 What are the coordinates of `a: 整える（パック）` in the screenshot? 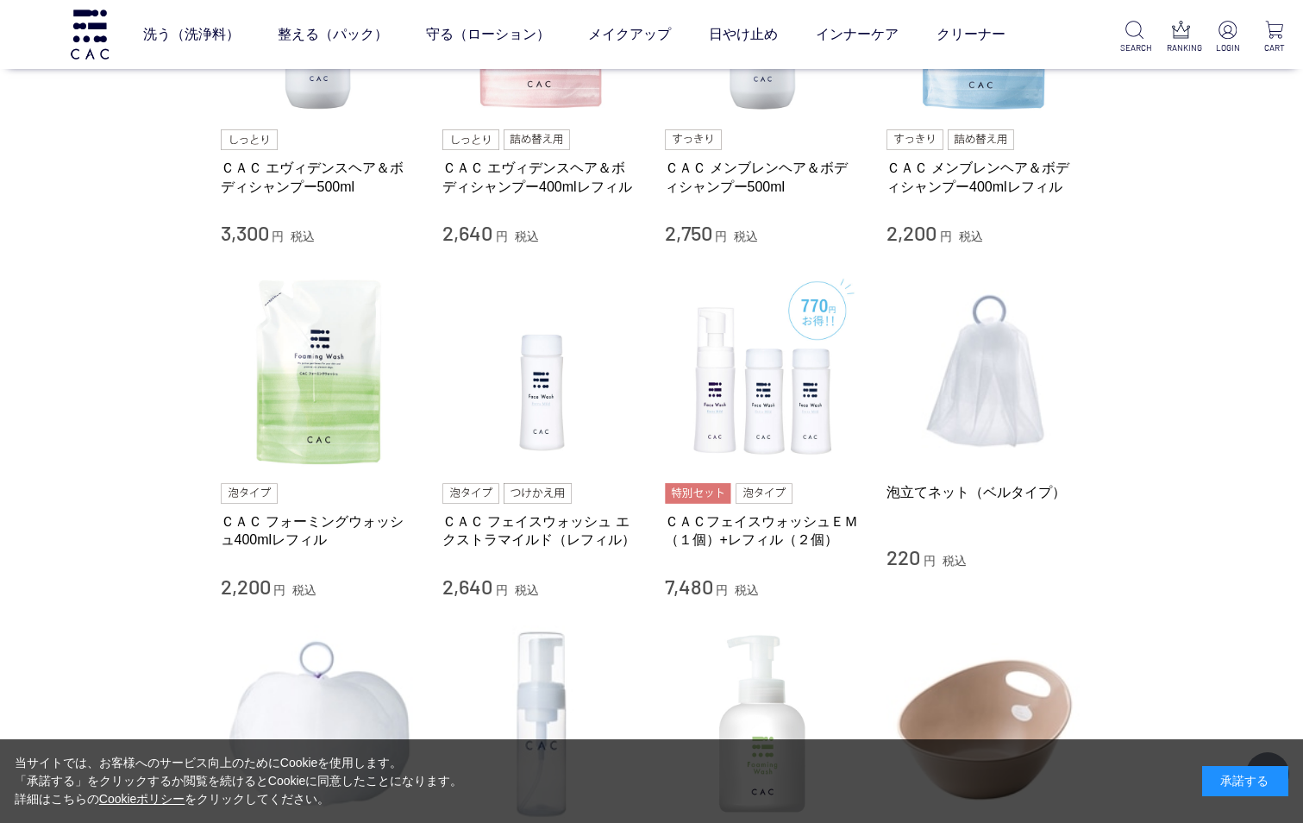 It's located at (333, 34).